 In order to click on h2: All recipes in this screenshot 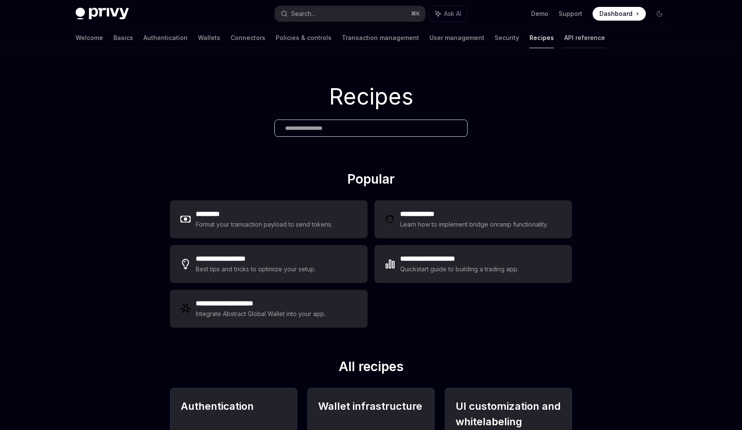, I will do `click(371, 368)`.